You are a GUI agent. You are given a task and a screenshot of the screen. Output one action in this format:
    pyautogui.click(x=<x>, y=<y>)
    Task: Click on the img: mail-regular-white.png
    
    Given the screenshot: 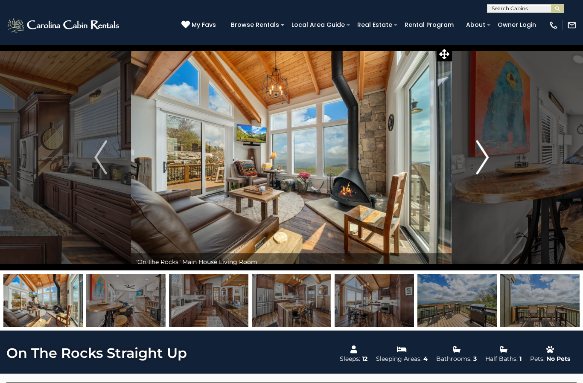 What is the action you would take?
    pyautogui.click(x=572, y=25)
    